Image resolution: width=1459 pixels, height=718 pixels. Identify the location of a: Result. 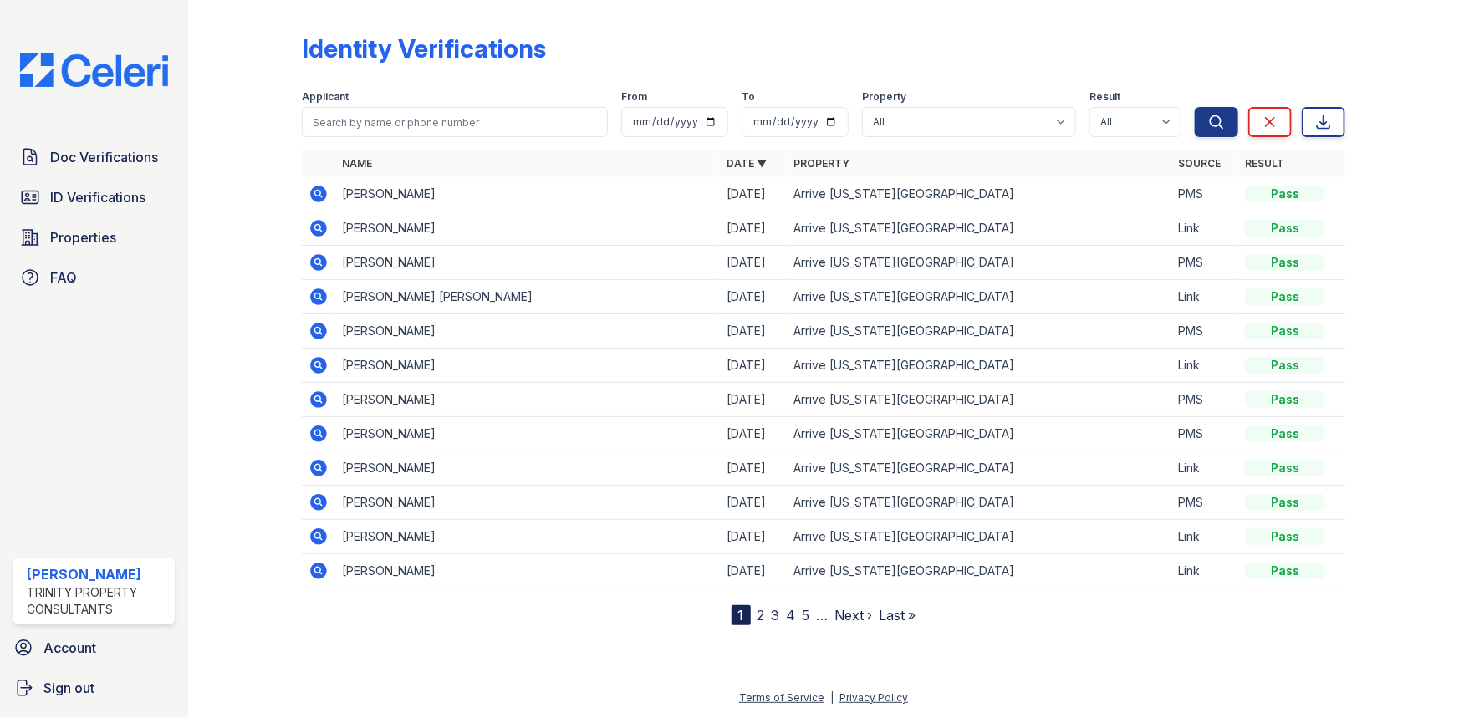
(1264, 163).